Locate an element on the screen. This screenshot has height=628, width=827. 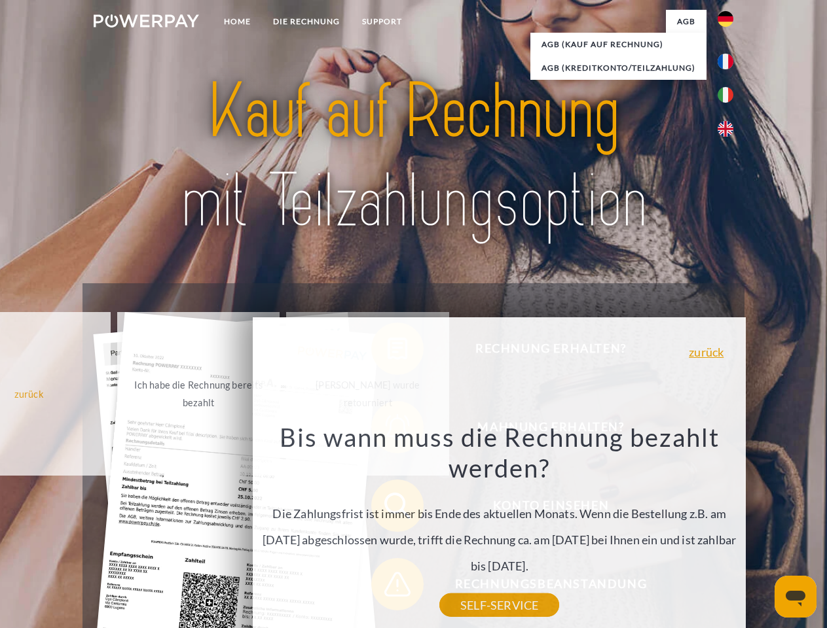
a: AGB (Kauf auf Rechnung) is located at coordinates (618, 45).